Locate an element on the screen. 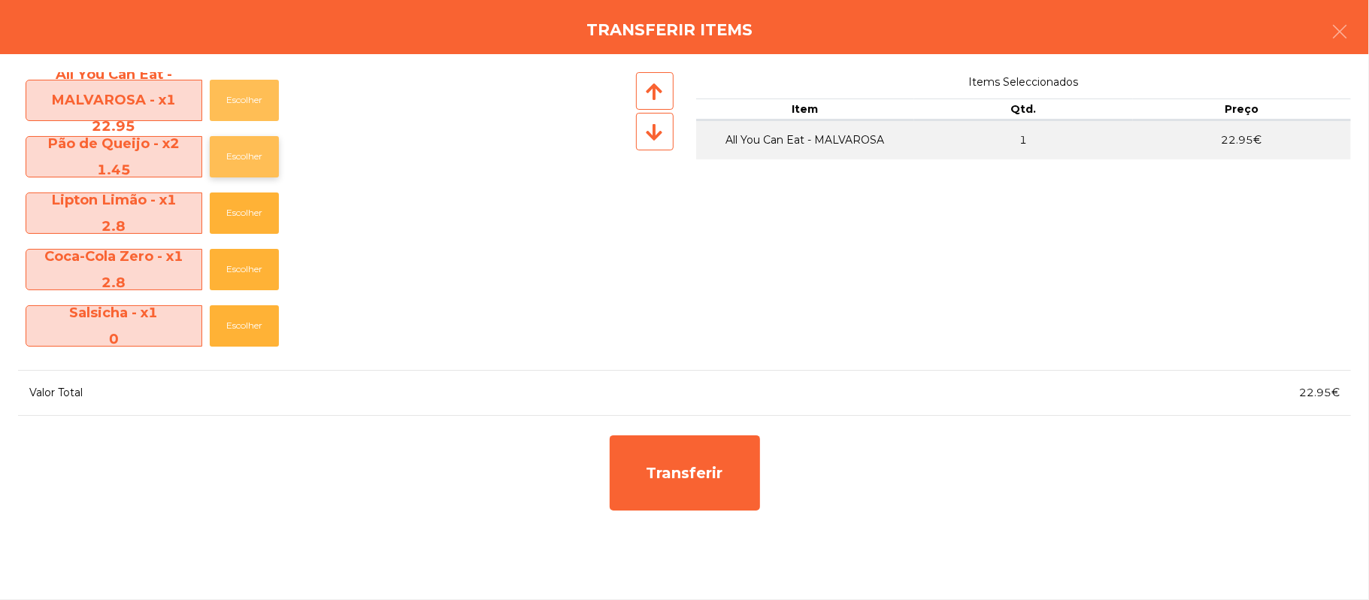 This screenshot has width=1369, height=600. span: Valor Total is located at coordinates (56, 392).